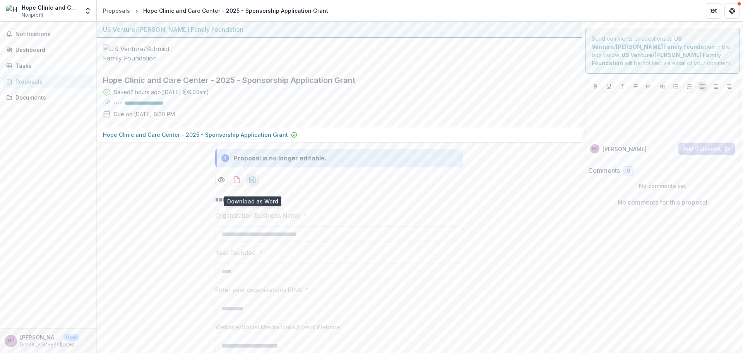 This screenshot has width=743, height=353. What do you see at coordinates (689, 86) in the screenshot?
I see `button: Ordered List` at bounding box center [689, 86].